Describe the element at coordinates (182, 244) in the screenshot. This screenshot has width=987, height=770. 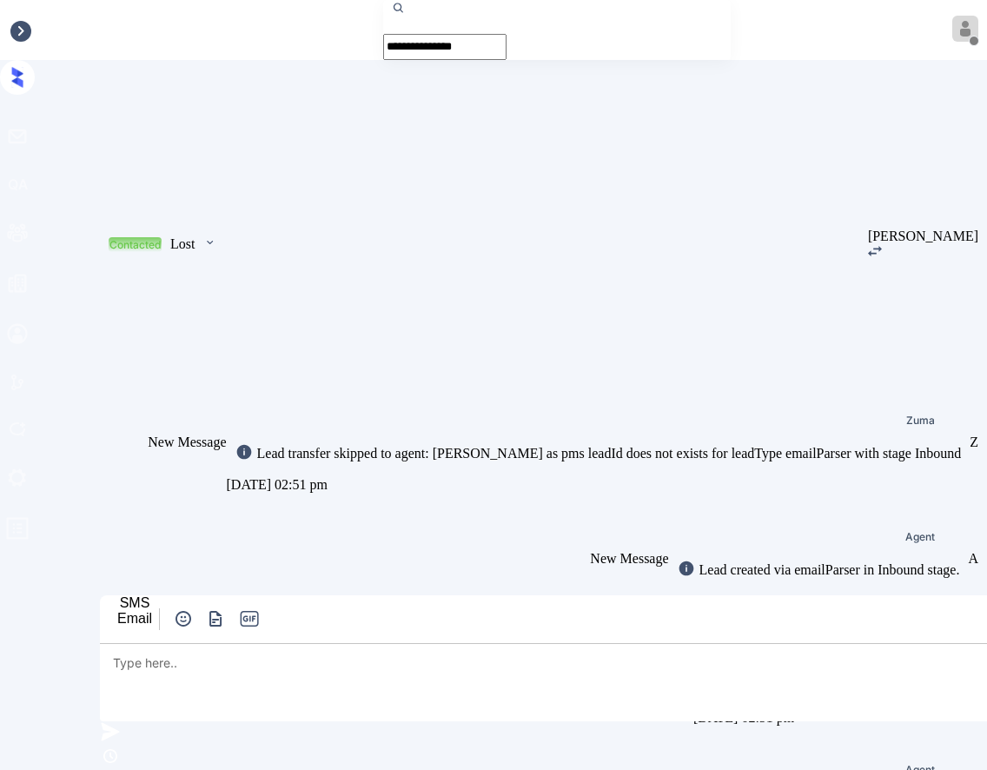
I see `div: Lost` at that location.